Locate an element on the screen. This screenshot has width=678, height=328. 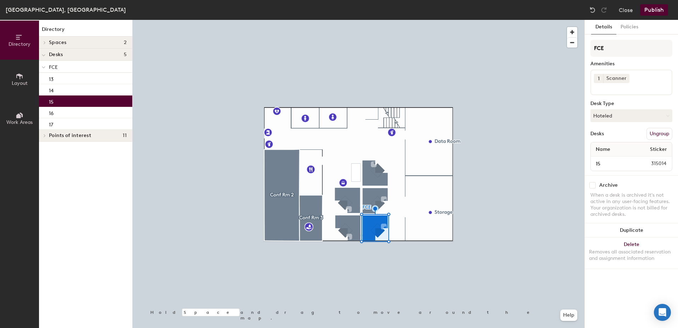
button: Policies is located at coordinates (630, 27).